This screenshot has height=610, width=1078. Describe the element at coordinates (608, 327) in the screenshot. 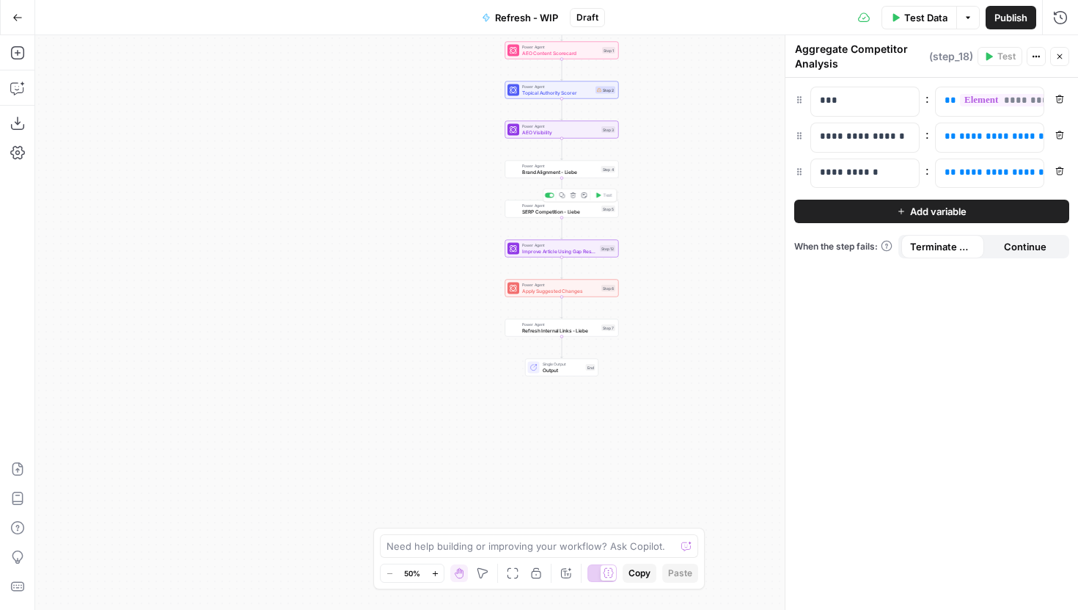

I see `div: Step 7` at that location.